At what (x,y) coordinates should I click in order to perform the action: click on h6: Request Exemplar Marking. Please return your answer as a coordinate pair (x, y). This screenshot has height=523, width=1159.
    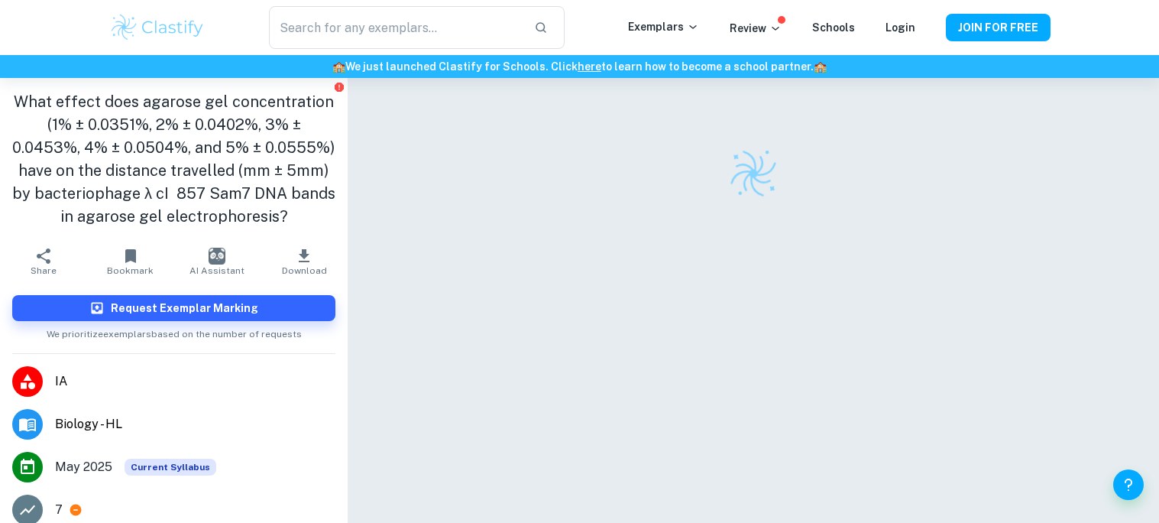
    Looking at the image, I should click on (184, 308).